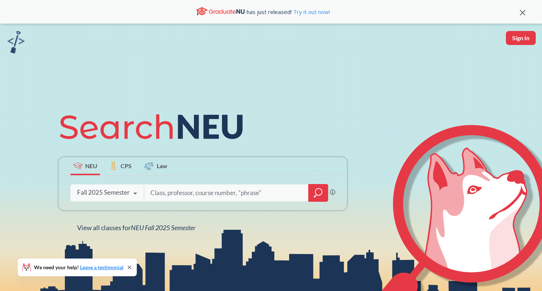  Describe the element at coordinates (311, 12) in the screenshot. I see `a: Try it out now!` at that location.